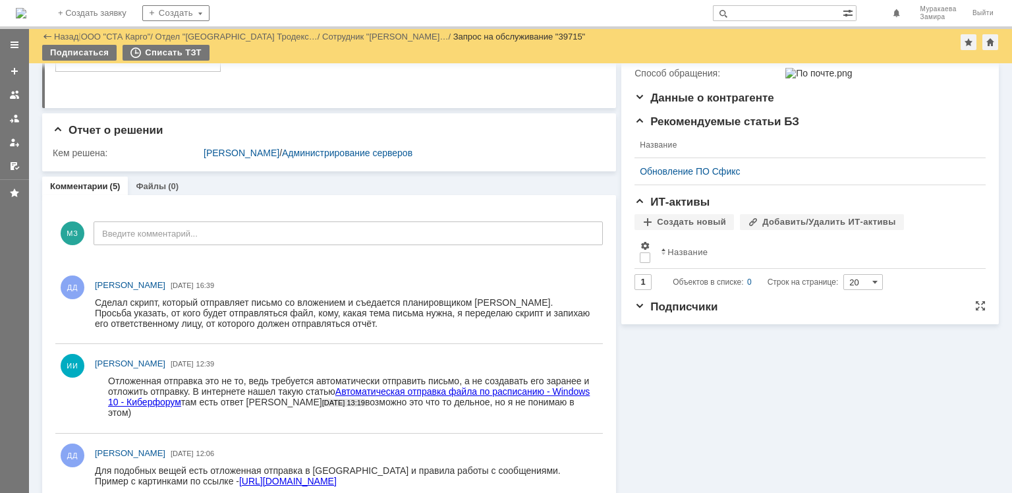 The height and width of the screenshot is (493, 1012). What do you see at coordinates (176, 13) in the screenshot?
I see `div: Создать` at bounding box center [176, 13].